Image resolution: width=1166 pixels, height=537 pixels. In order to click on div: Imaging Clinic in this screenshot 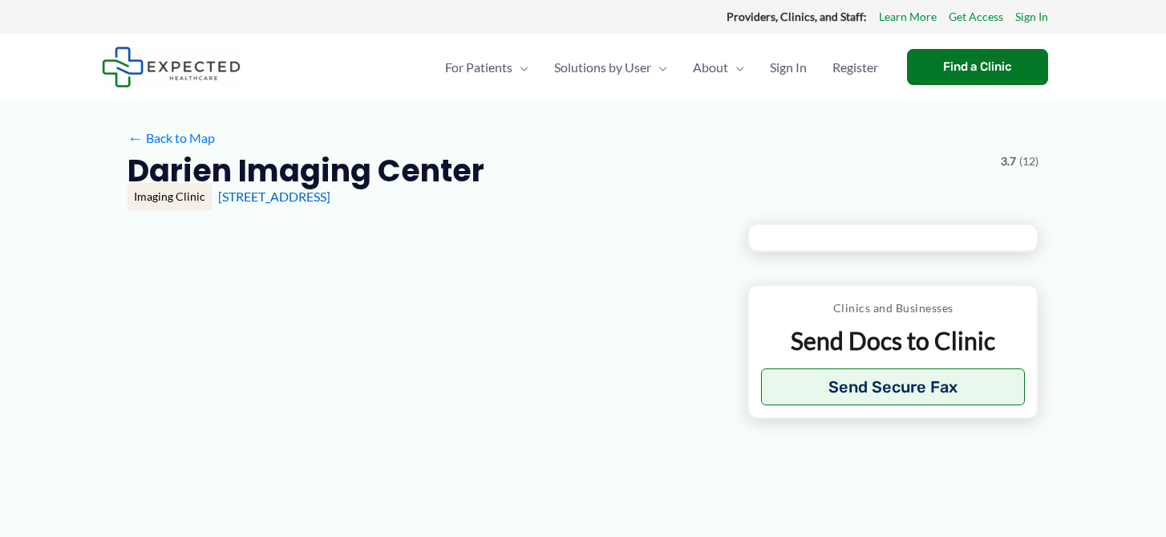, I will do `click(169, 197)`.